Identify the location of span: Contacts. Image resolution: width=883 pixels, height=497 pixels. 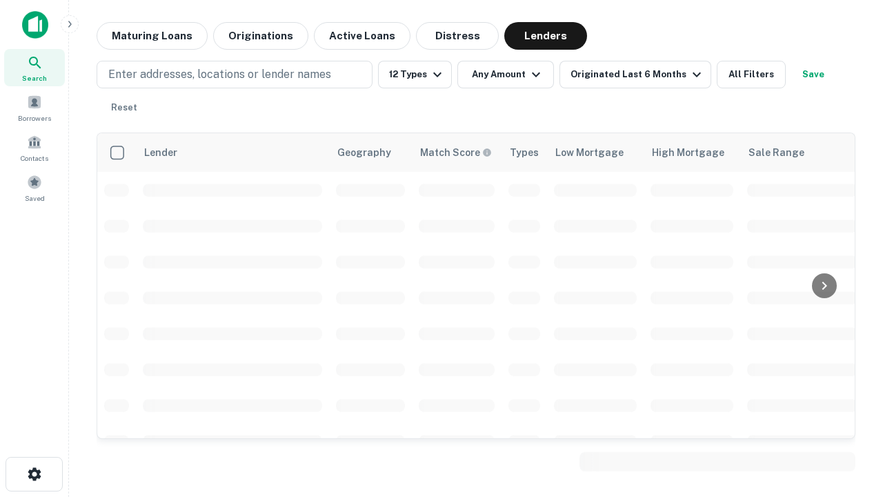
(34, 158).